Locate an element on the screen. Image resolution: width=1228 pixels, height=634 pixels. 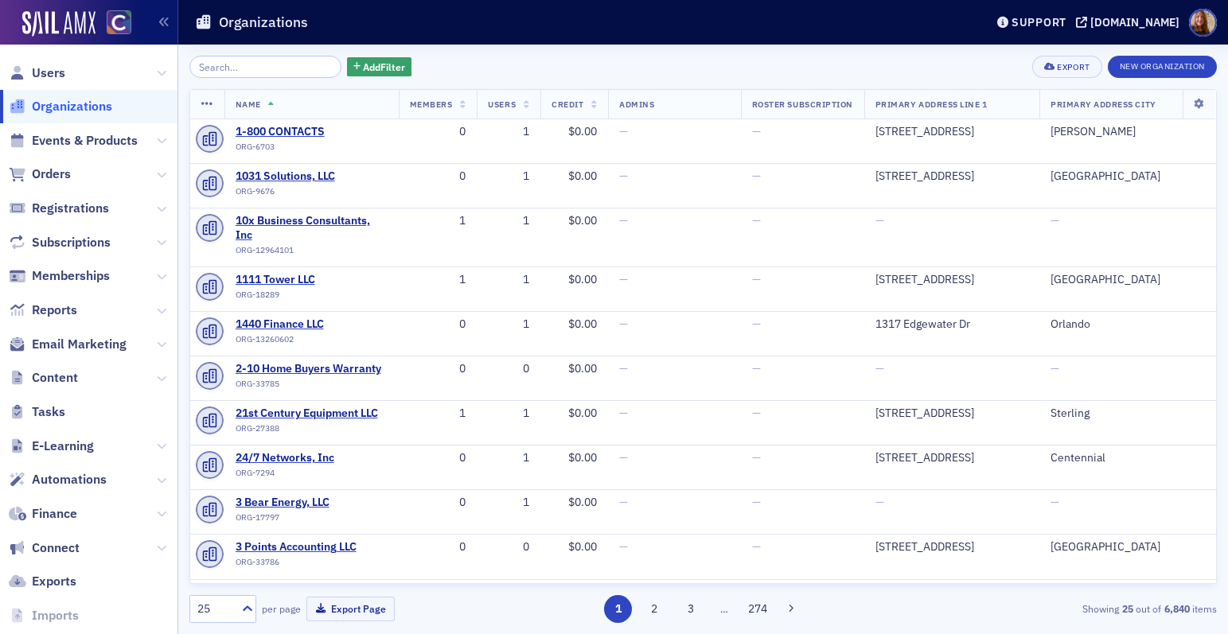
span: 3 Points Accounting LLC is located at coordinates (308, 548).